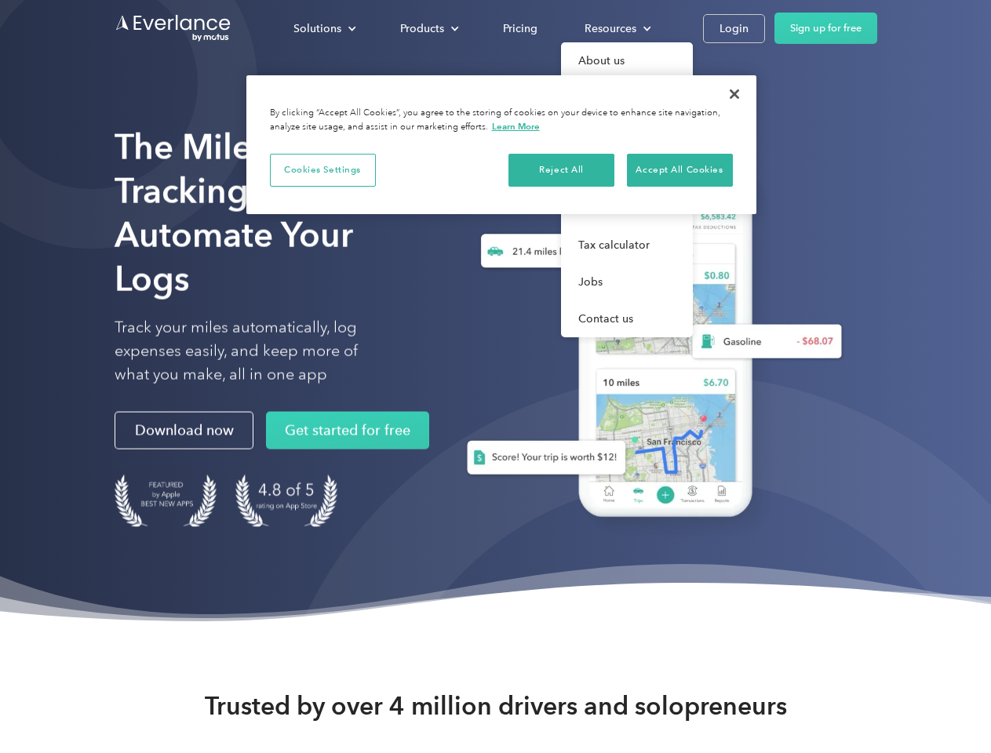  I want to click on button: Cookies Settings, so click(323, 170).